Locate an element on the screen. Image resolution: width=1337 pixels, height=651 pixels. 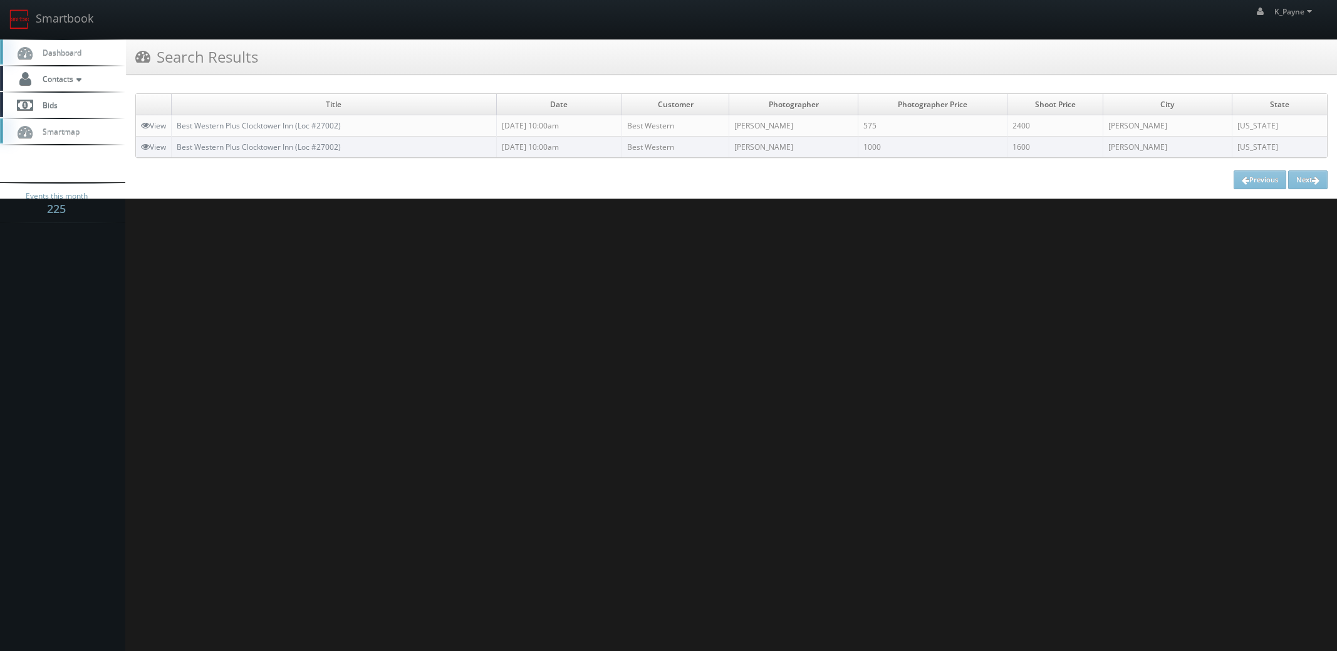
td: City is located at coordinates (1168, 105).